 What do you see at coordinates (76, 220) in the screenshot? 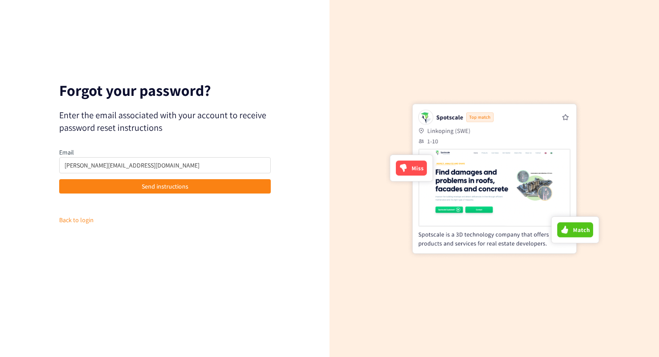
I see `a: Back to login` at bounding box center [76, 220].